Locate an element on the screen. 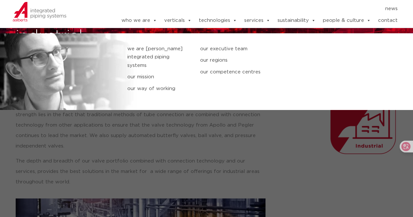  a: sustainability is located at coordinates (296, 21).